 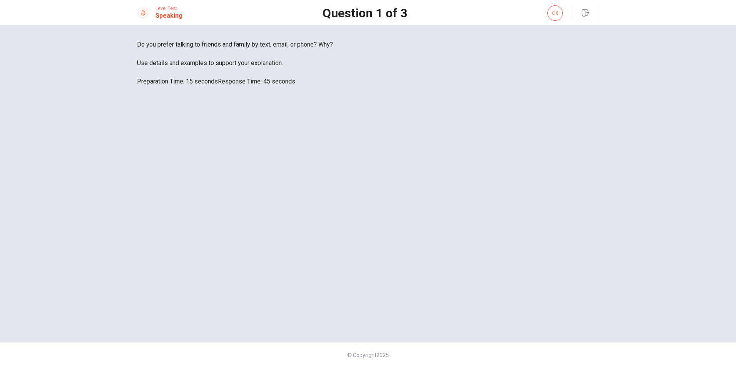 What do you see at coordinates (365, 13) in the screenshot?
I see `h1: Question 1 of 3` at bounding box center [365, 13].